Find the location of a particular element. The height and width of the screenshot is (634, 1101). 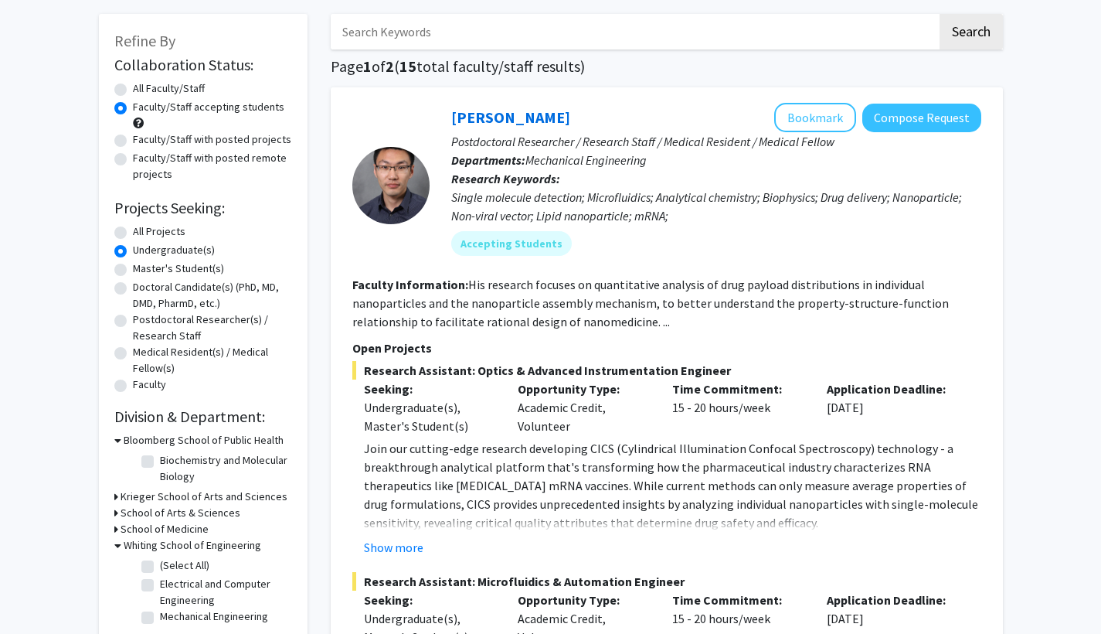

b: Research Keywords: is located at coordinates (505, 179).